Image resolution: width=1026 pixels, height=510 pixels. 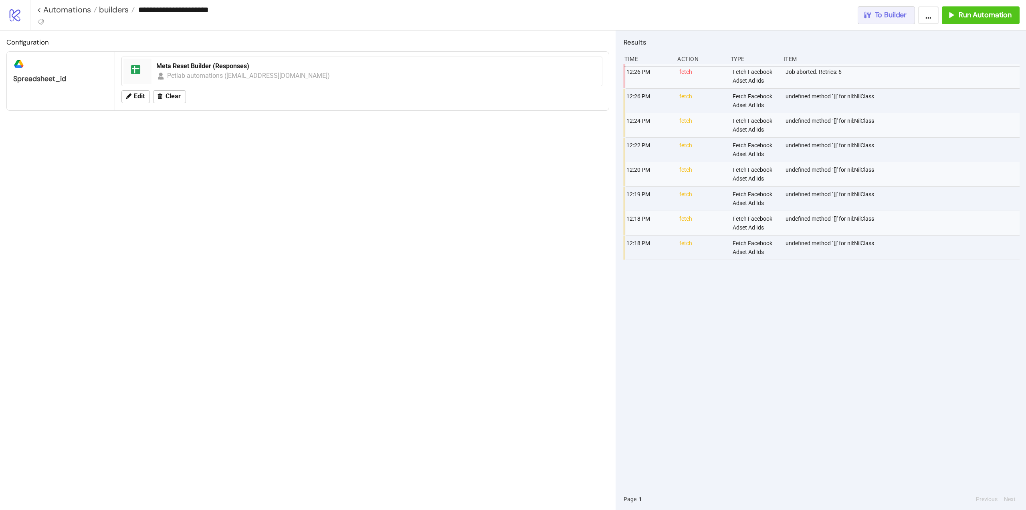 I want to click on span: Page, so click(x=630, y=499).